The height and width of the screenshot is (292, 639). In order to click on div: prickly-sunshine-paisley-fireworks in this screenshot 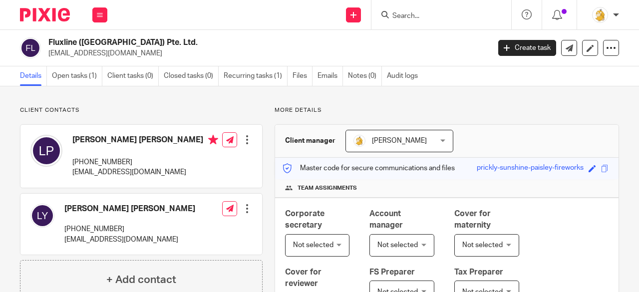, I will do `click(530, 168)`.